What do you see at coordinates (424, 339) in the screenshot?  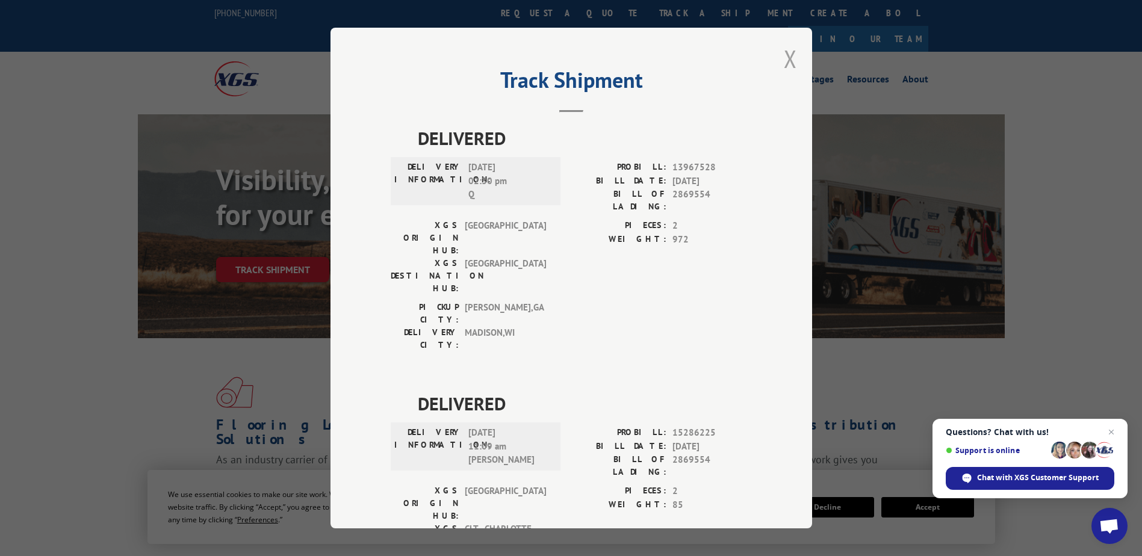 I see `label: DELIVERY CITY:` at bounding box center [424, 339].